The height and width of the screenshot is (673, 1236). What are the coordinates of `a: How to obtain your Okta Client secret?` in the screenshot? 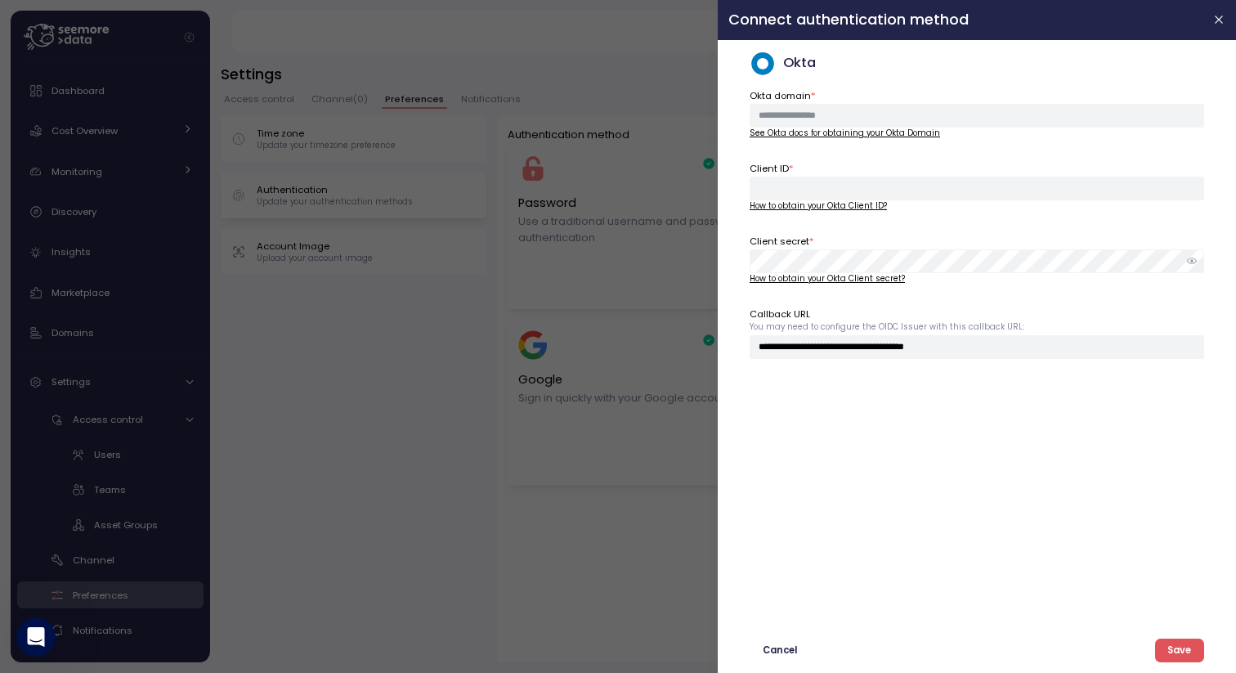 It's located at (977, 279).